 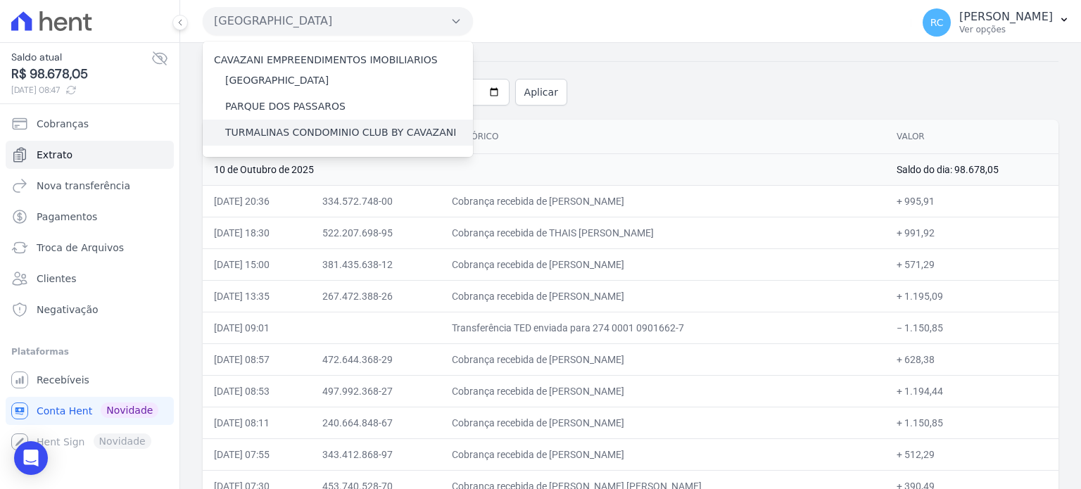 I want to click on td: + 1.195,09, so click(x=972, y=296).